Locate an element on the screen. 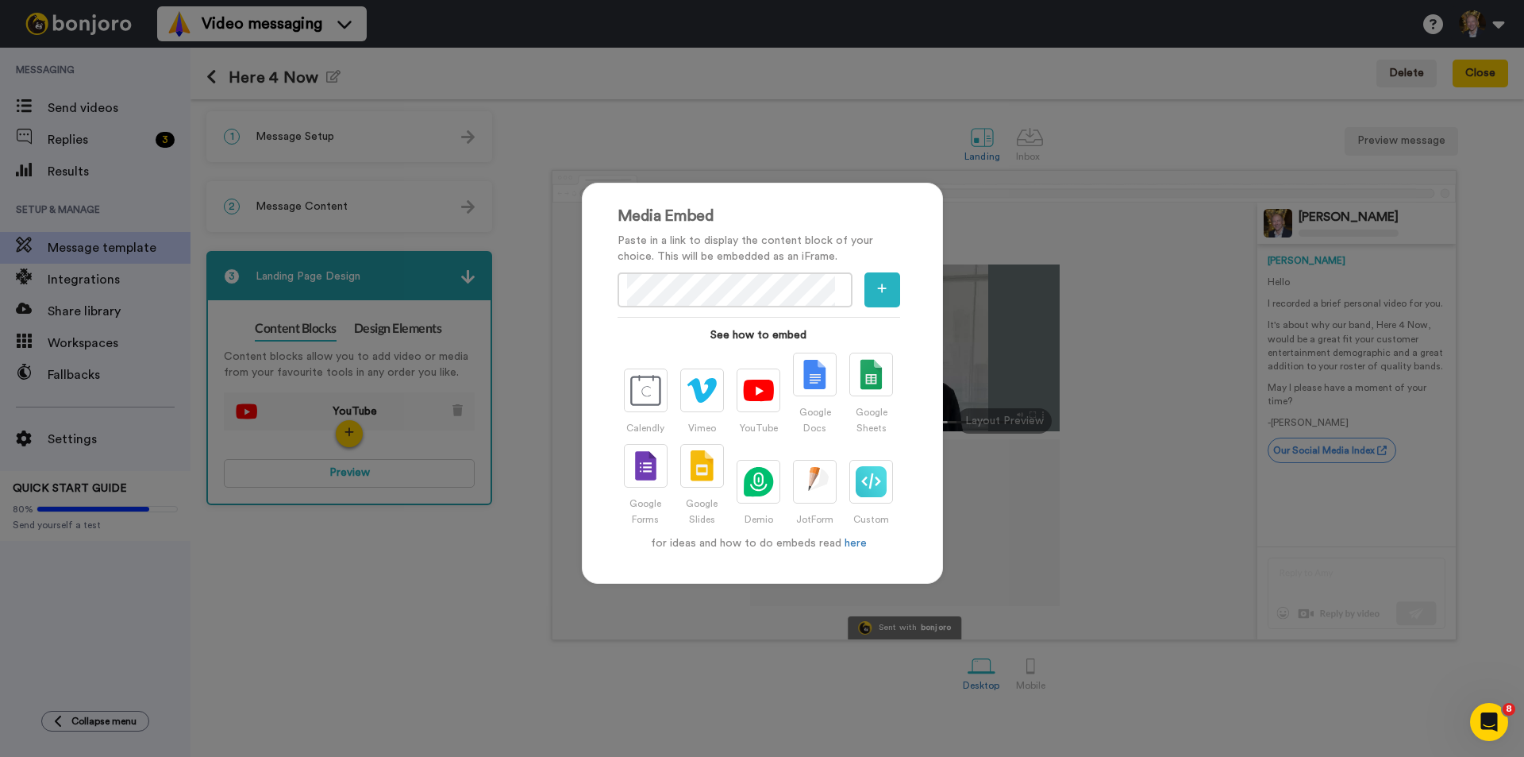  img: Embed.svg is located at coordinates (871, 481).